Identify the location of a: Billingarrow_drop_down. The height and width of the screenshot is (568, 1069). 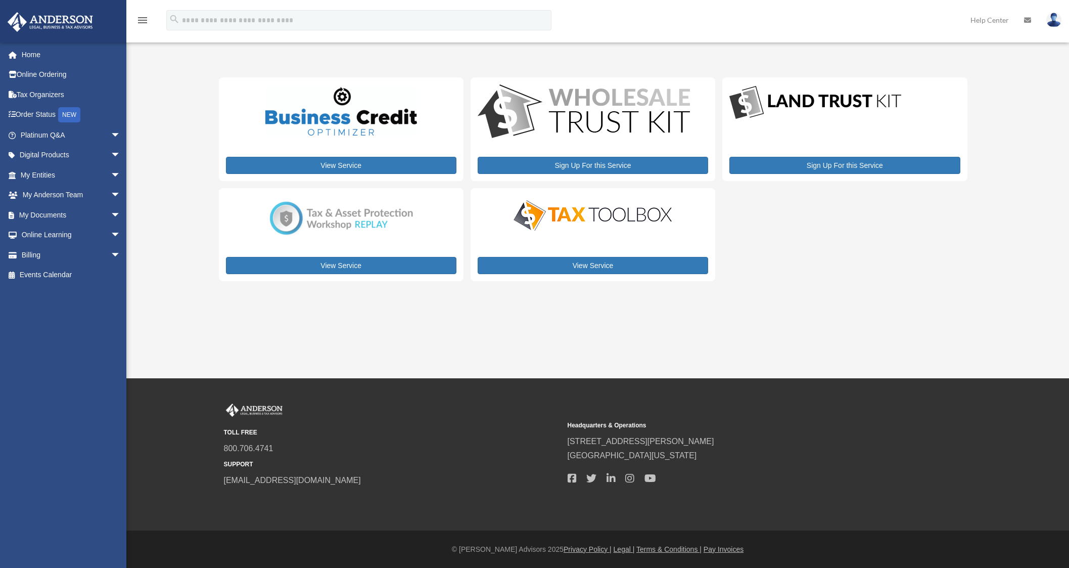
(71, 255).